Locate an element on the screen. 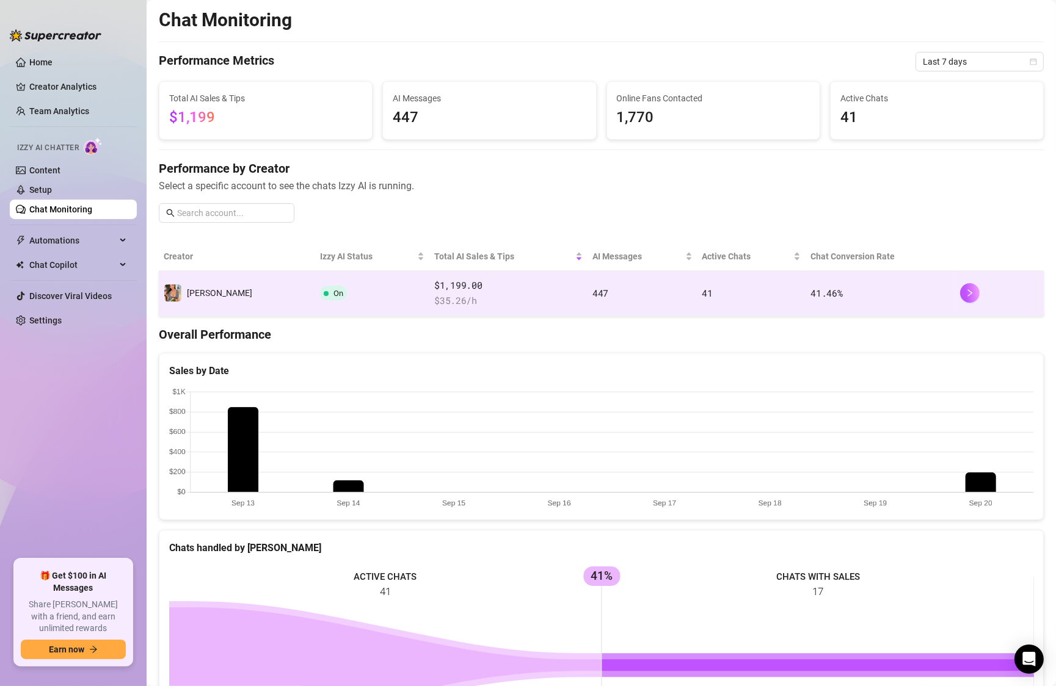 The image size is (1056, 686). a: Settings is located at coordinates (45, 321).